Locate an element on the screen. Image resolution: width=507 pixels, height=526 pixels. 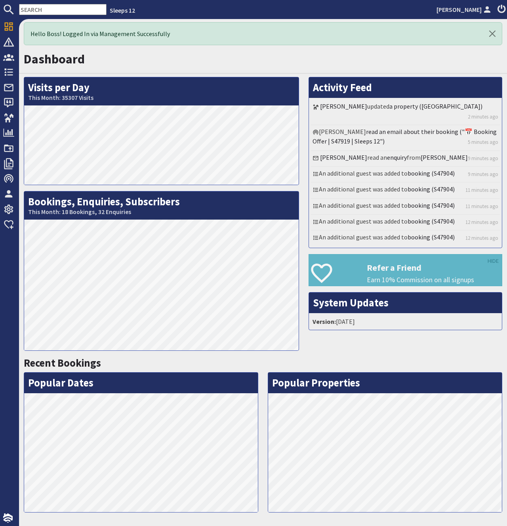
img: staytech_i_w-64f4e8e9ee0a9c174fd5317b4b171b261742d2d393467e5bdba4413f4f884c10.svg is located at coordinates (8, 518).